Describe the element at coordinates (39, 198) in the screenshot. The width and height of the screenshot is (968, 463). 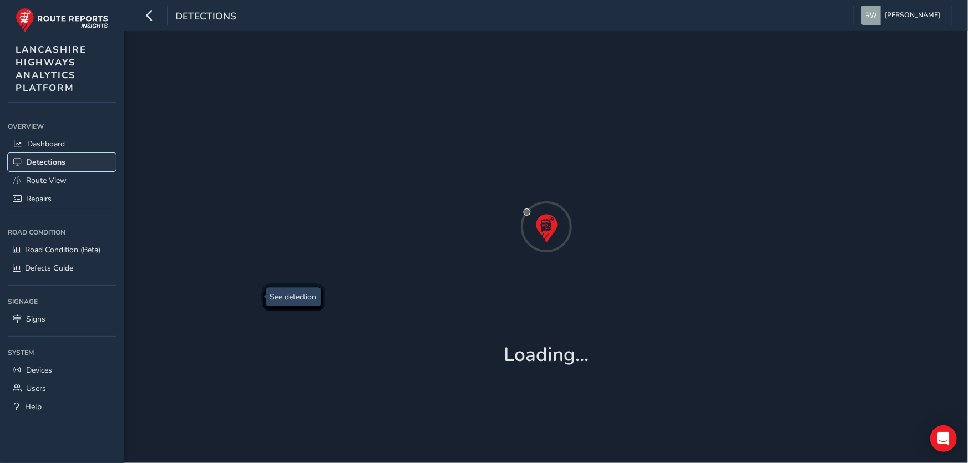
I see `span: Repairs` at that location.